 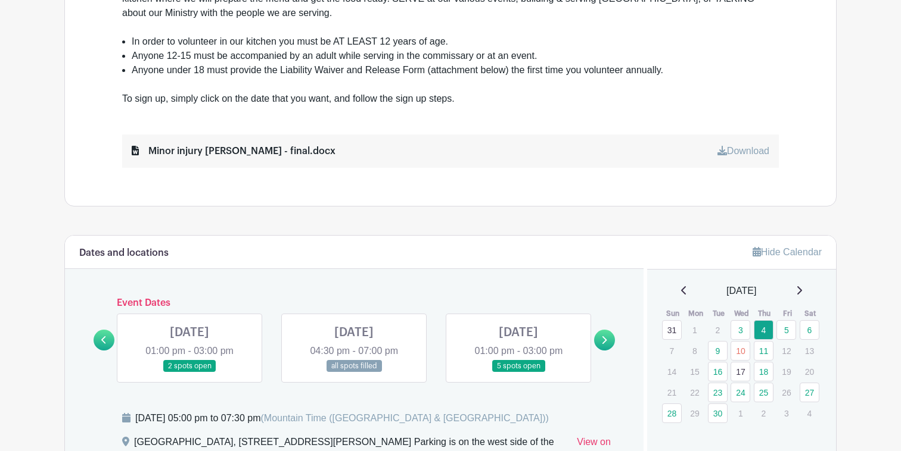 I want to click on p: 13, so click(x=809, y=351).